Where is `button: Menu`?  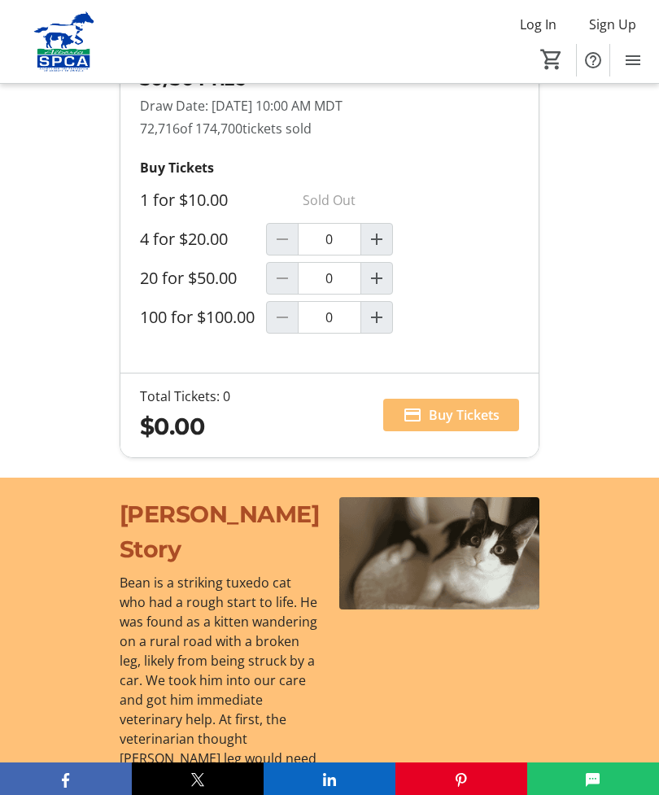
button: Menu is located at coordinates (633, 60).